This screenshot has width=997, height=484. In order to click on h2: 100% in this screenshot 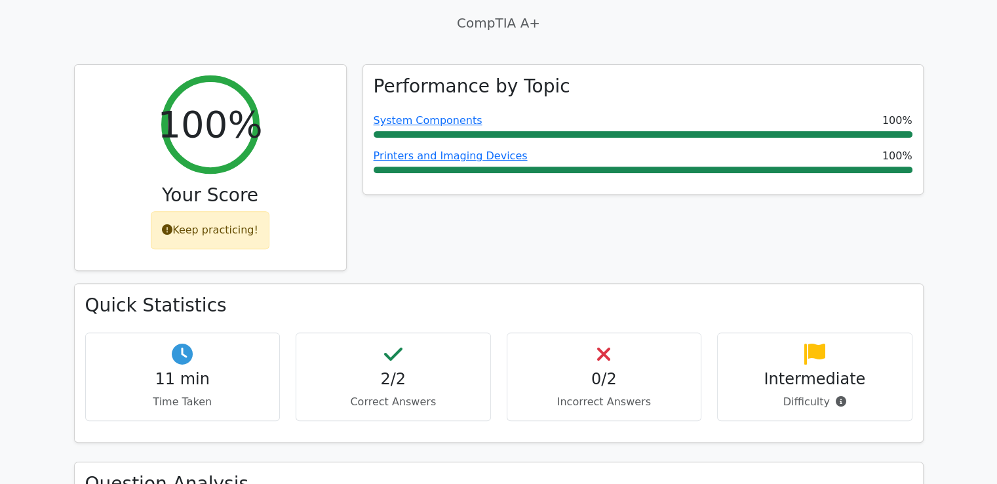, I will do `click(210, 124)`.